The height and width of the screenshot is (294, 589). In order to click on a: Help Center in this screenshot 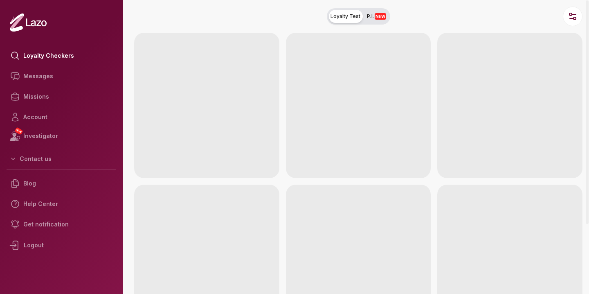, I will do `click(61, 204)`.